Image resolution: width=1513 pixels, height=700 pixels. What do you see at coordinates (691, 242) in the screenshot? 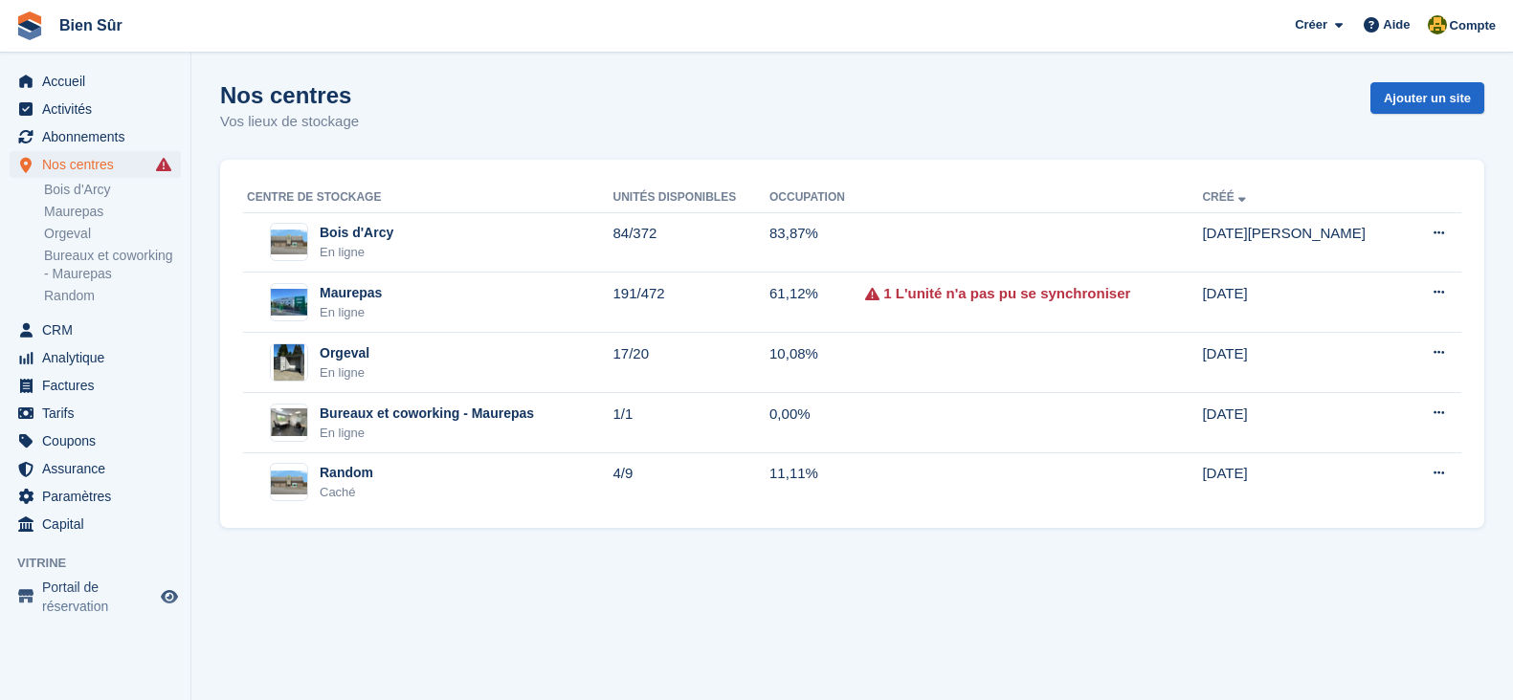
I see `td: 84/372` at bounding box center [691, 242].